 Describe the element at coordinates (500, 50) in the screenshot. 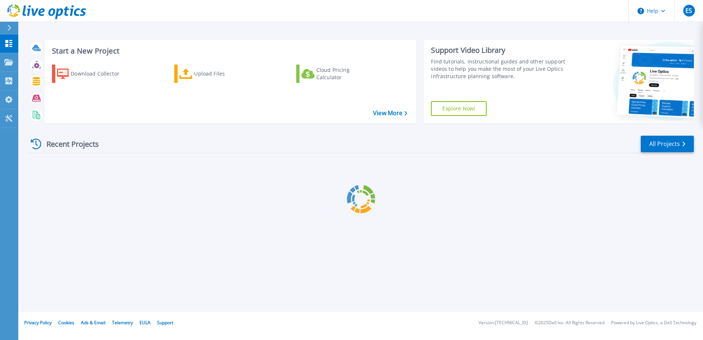

I see `div: Support Video Library` at that location.